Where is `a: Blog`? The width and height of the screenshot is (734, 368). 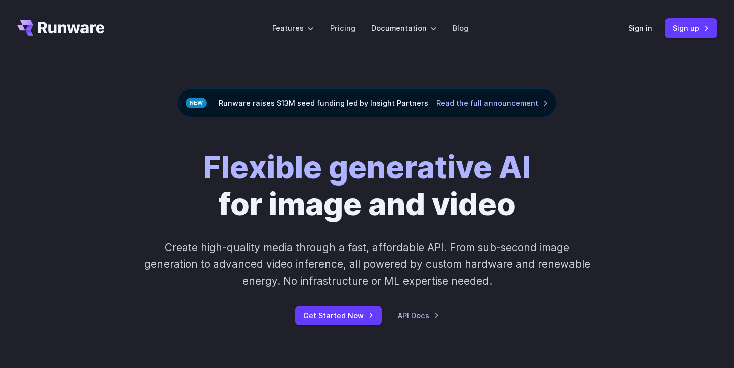
a: Blog is located at coordinates (461, 28).